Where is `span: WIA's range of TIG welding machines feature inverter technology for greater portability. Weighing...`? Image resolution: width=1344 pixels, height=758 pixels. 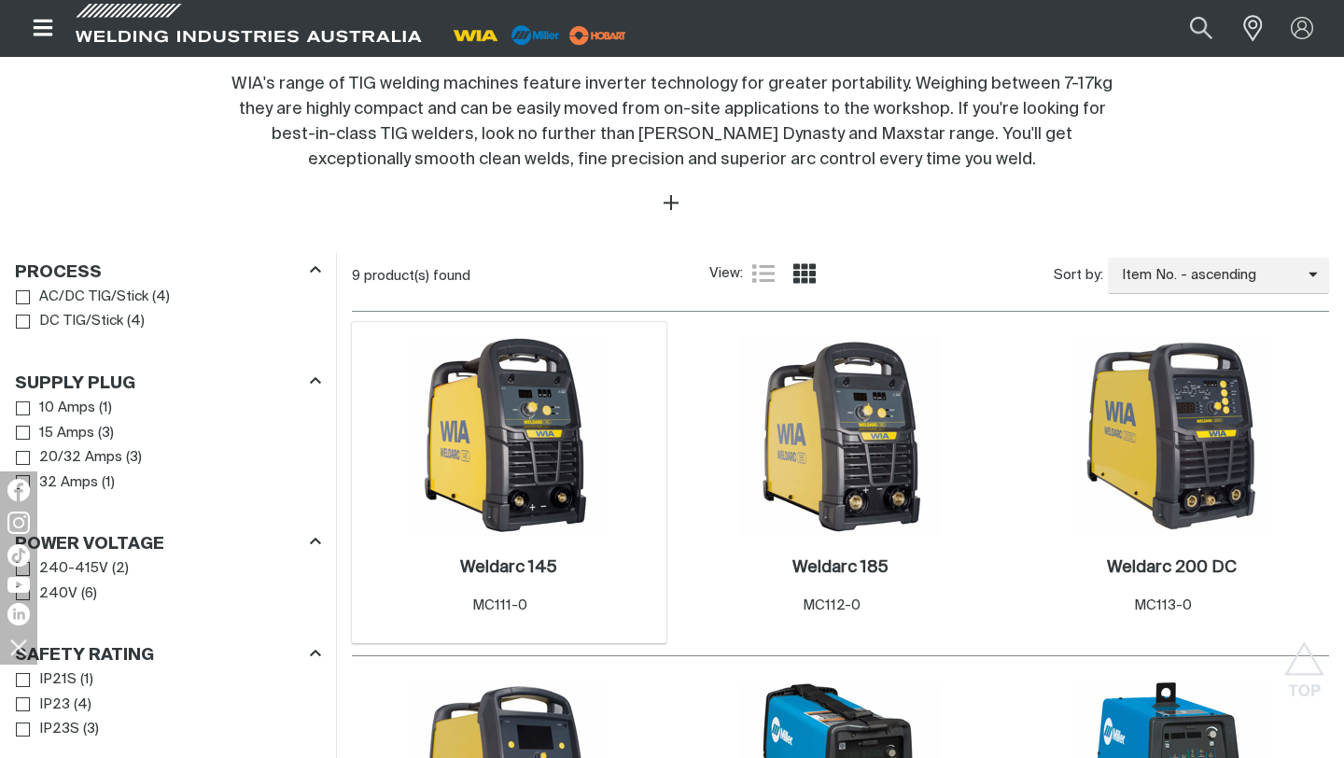
span: WIA's range of TIG welding machines feature inverter technology for greater portability. Weighing... is located at coordinates (672, 121).